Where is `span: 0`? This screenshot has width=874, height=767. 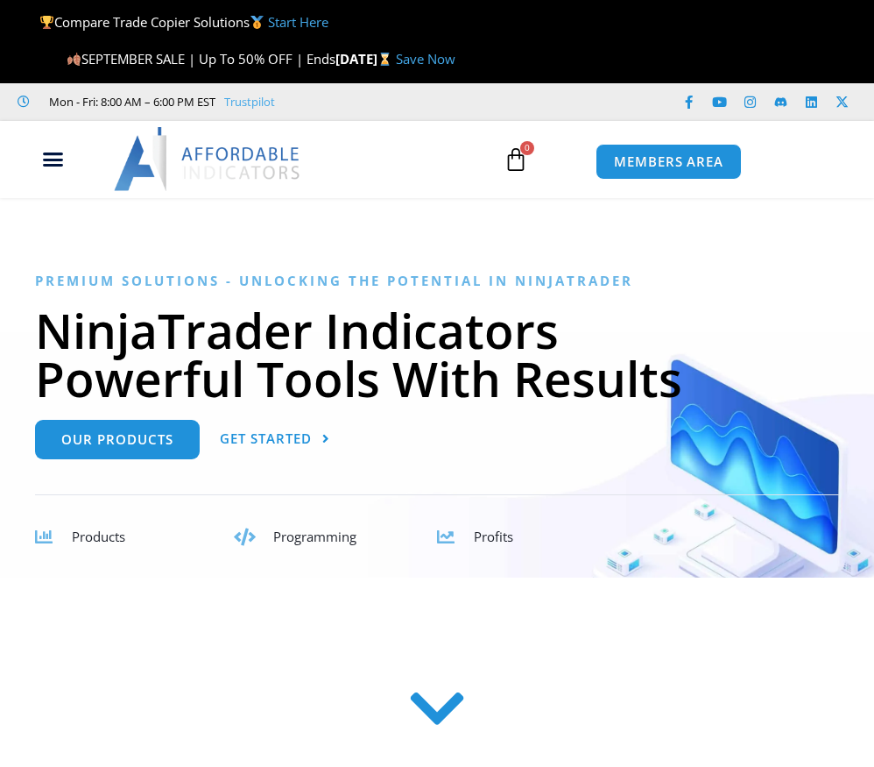
span: 0 is located at coordinates (527, 148).